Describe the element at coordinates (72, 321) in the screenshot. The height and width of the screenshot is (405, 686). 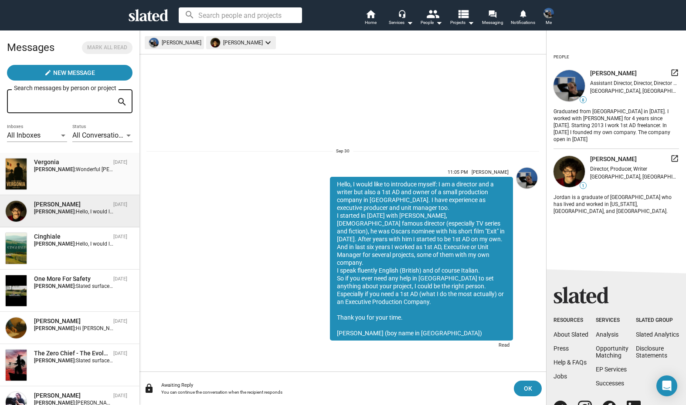
I see `div: Kamron Djaxonov` at that location.